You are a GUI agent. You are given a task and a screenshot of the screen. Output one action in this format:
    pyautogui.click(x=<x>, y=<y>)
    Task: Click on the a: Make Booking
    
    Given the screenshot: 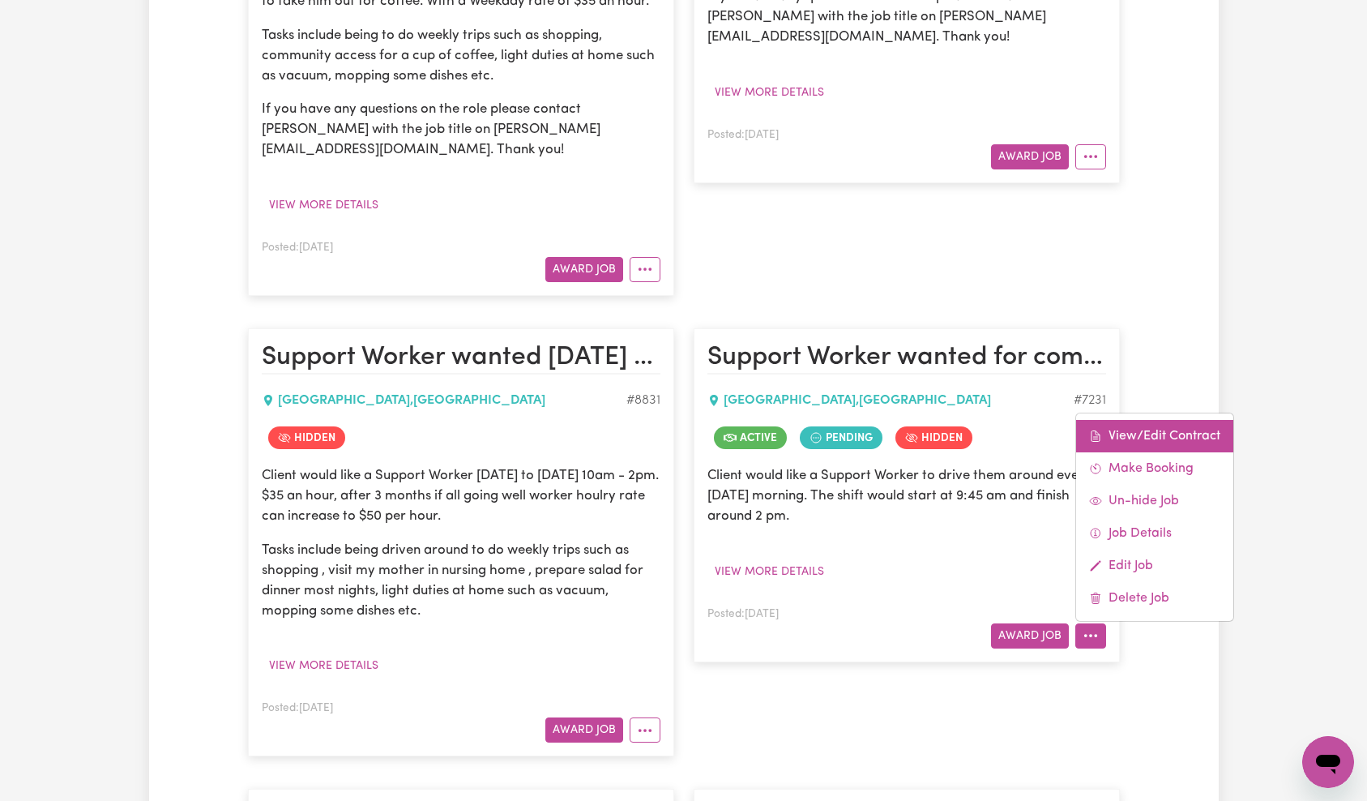 What is the action you would take?
    pyautogui.click(x=1155, y=468)
    